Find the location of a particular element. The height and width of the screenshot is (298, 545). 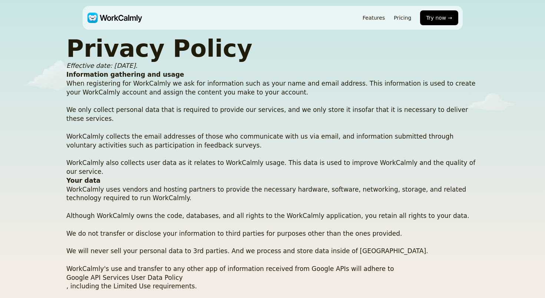

h1: Privacy Policy is located at coordinates (273, 49).